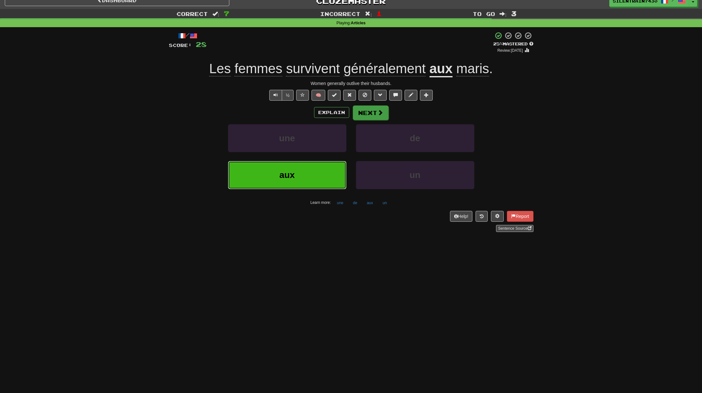 This screenshot has height=393, width=702. I want to click on span: de, so click(415, 138).